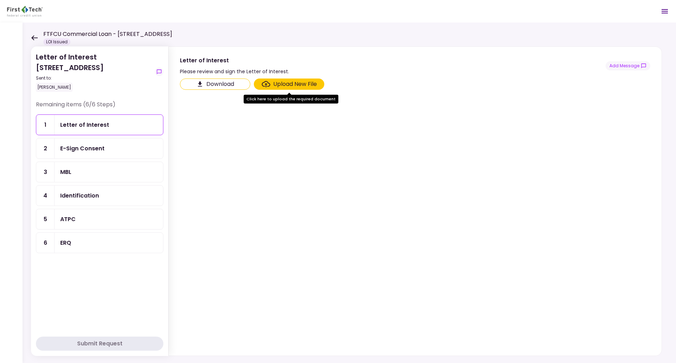  What do you see at coordinates (291, 99) in the screenshot?
I see `div: Click here to upload the required document` at bounding box center [291, 99].